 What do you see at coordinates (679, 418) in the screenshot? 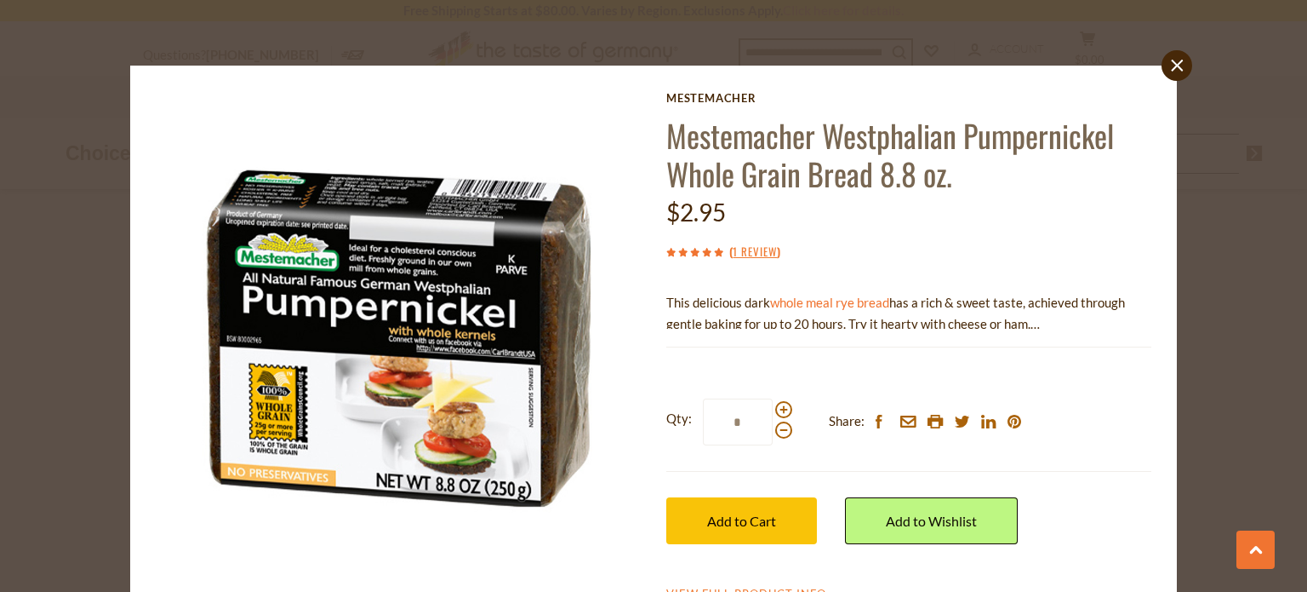
I see `strong: Qty:` at bounding box center [679, 418].